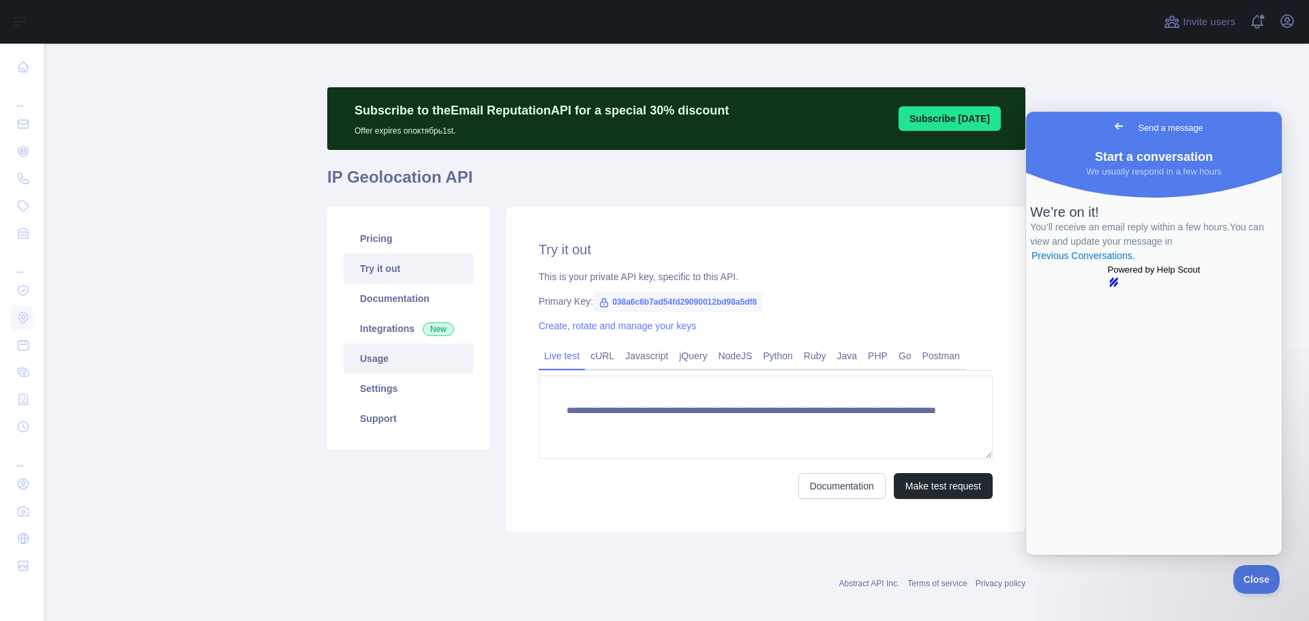 The width and height of the screenshot is (1309, 621). What do you see at coordinates (57, 144) in the screenshot?
I see `a: Previous Conversations.` at bounding box center [57, 144].